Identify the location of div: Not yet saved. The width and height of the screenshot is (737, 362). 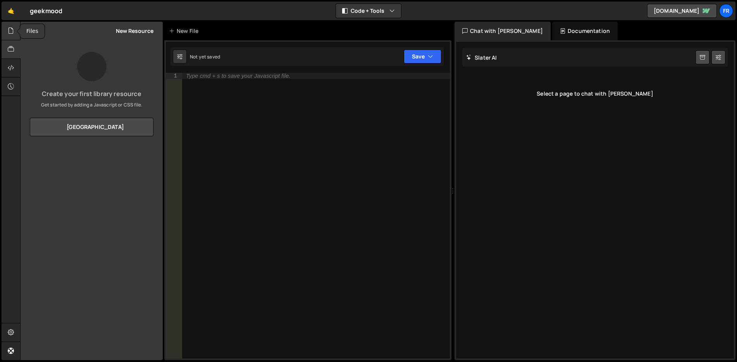
(205, 57).